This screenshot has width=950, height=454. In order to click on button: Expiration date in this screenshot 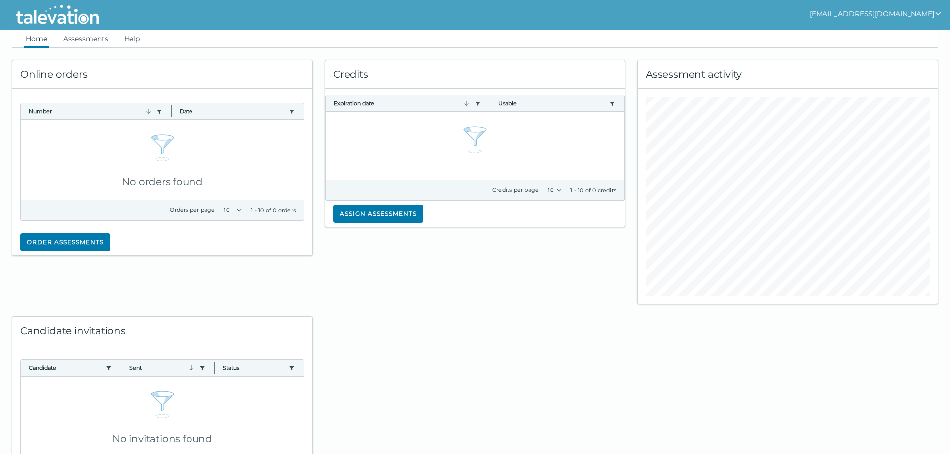, I will do `click(402, 103)`.